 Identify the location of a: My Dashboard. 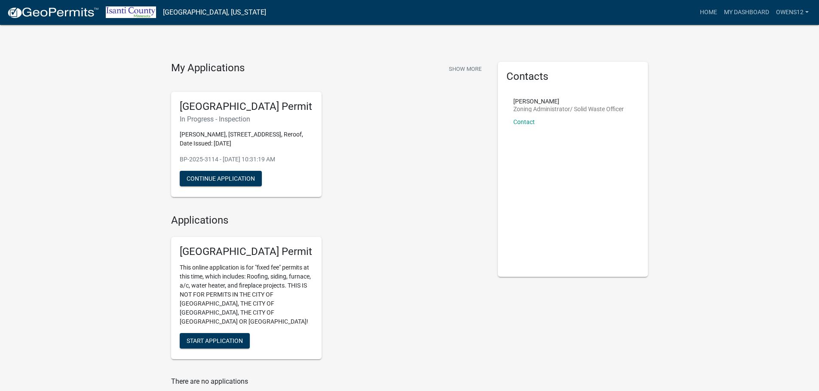
(746, 12).